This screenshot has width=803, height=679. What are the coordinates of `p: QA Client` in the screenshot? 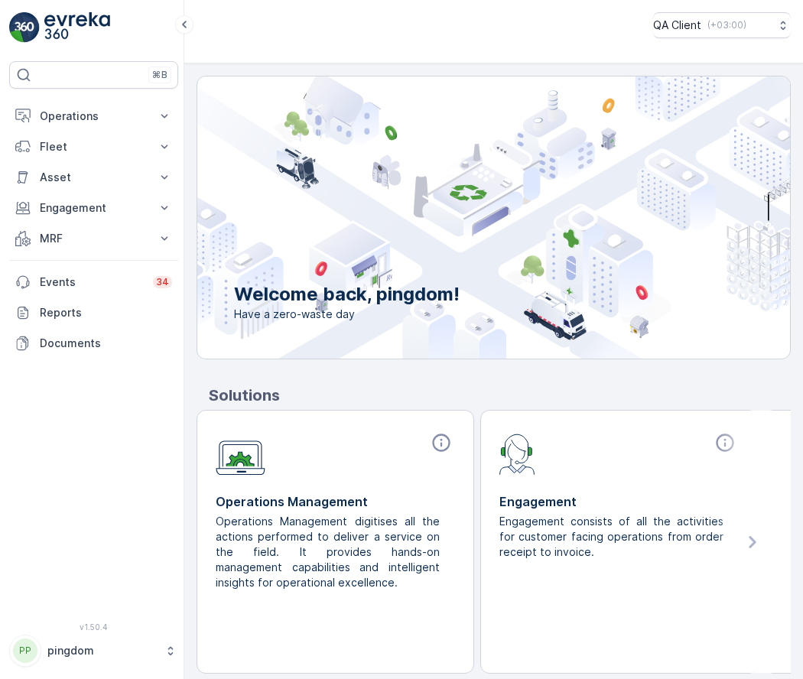 It's located at (677, 25).